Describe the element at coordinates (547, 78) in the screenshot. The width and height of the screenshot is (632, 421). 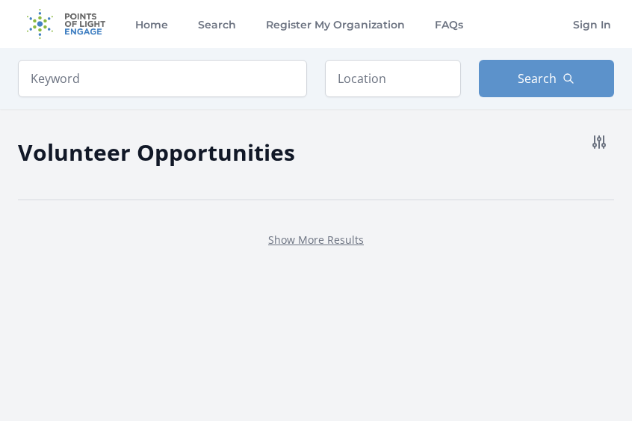
I see `button: Search` at that location.